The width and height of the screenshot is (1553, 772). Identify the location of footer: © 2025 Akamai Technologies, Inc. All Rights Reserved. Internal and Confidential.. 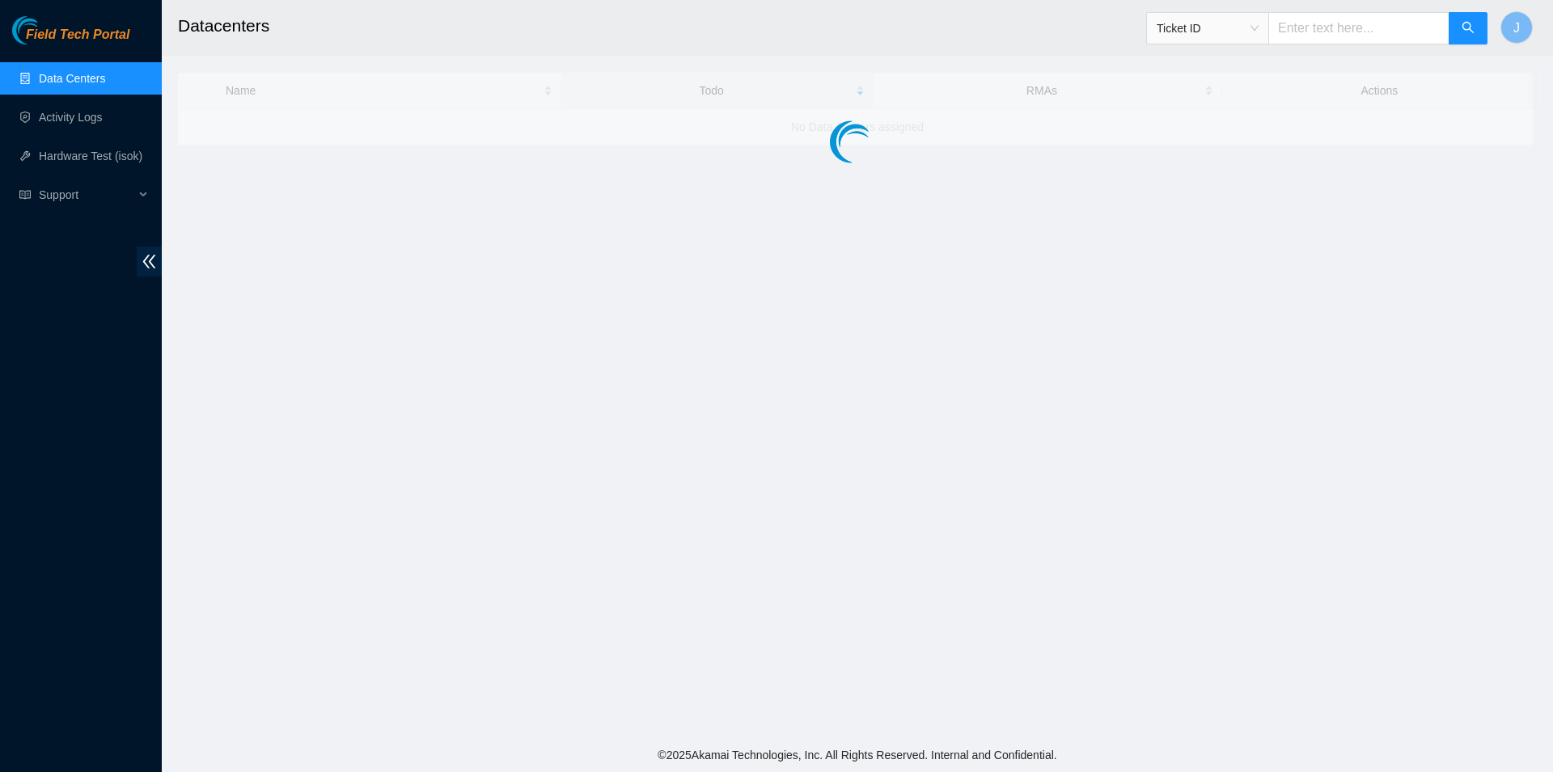
(857, 755).